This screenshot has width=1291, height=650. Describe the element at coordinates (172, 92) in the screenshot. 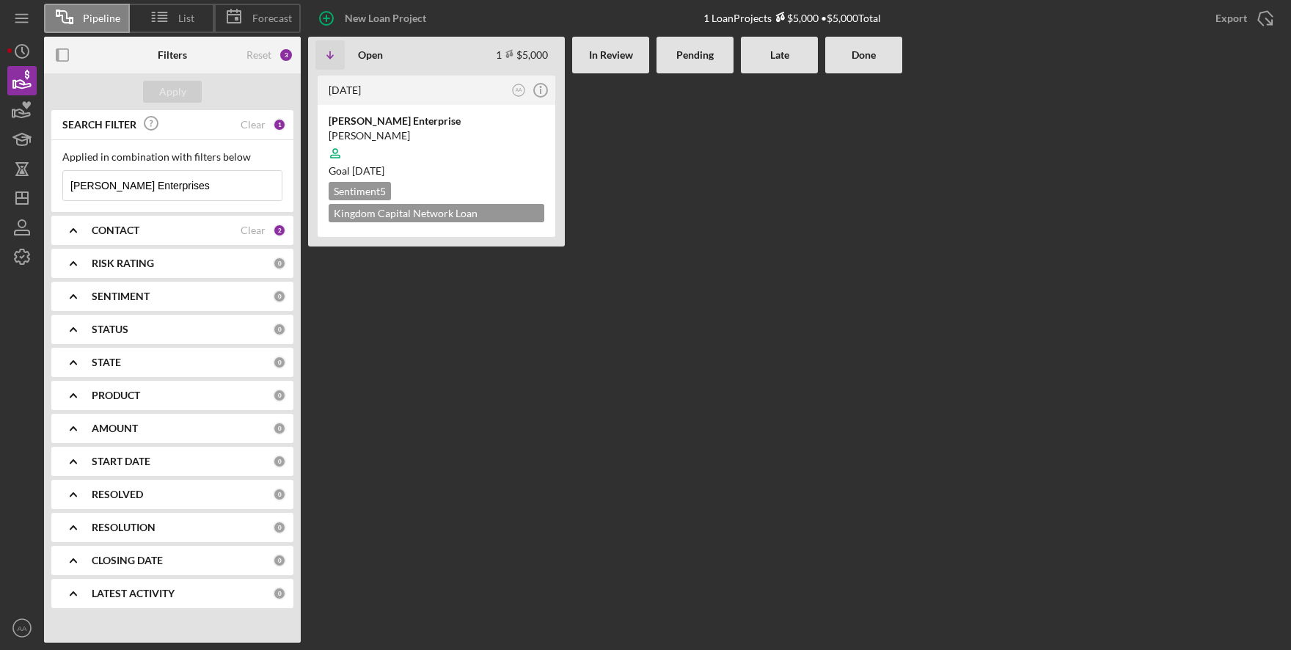

I see `button: Apply` at that location.